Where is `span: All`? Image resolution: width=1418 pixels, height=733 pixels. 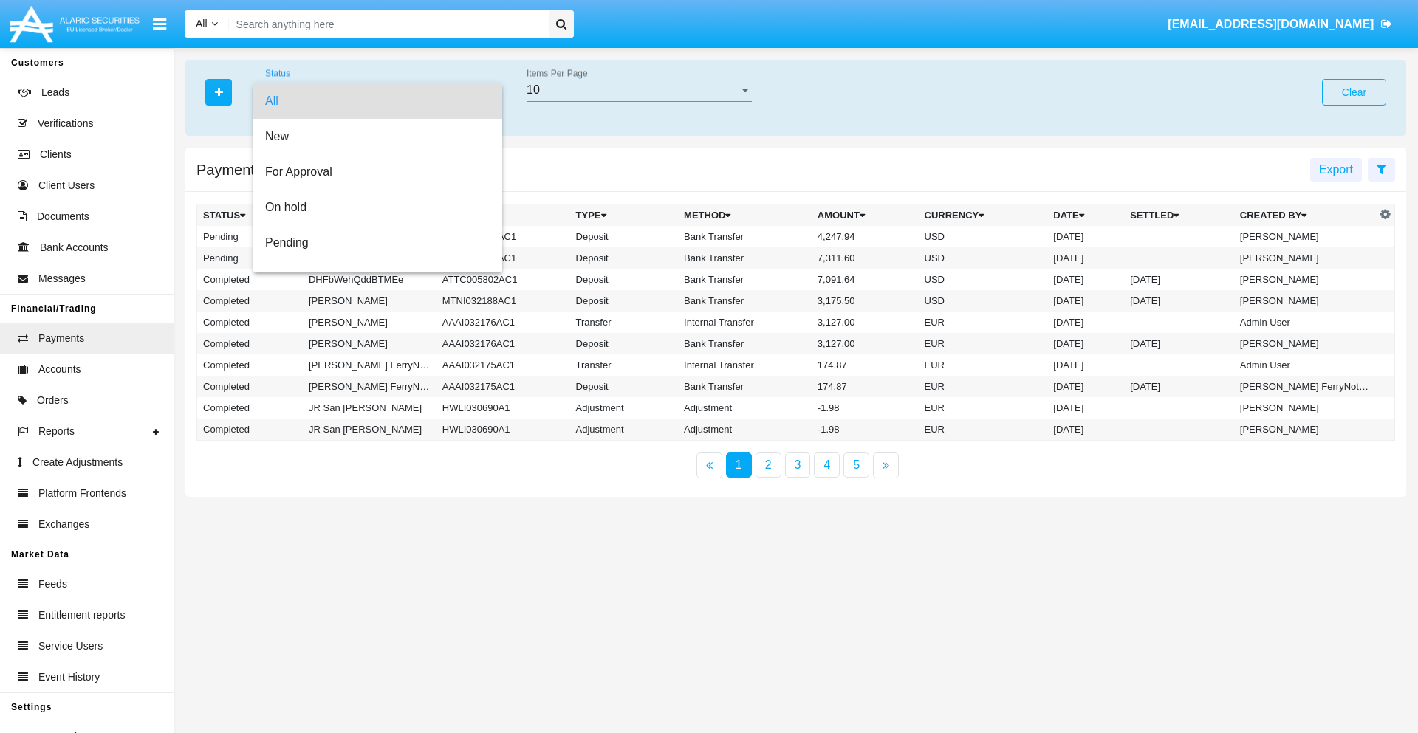 span: All is located at coordinates (377, 101).